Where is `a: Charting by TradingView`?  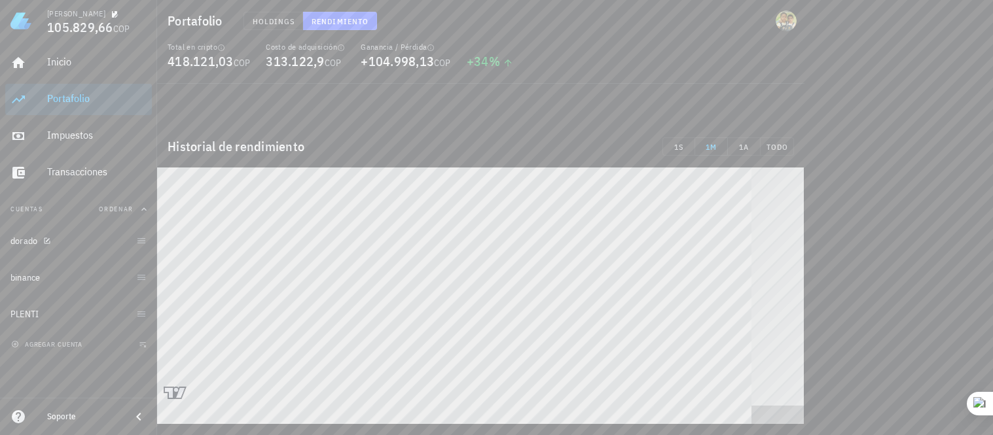
a: Charting by TradingView is located at coordinates (175, 393).